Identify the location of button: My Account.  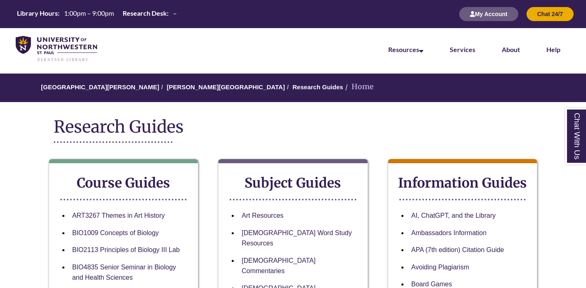
(488, 14).